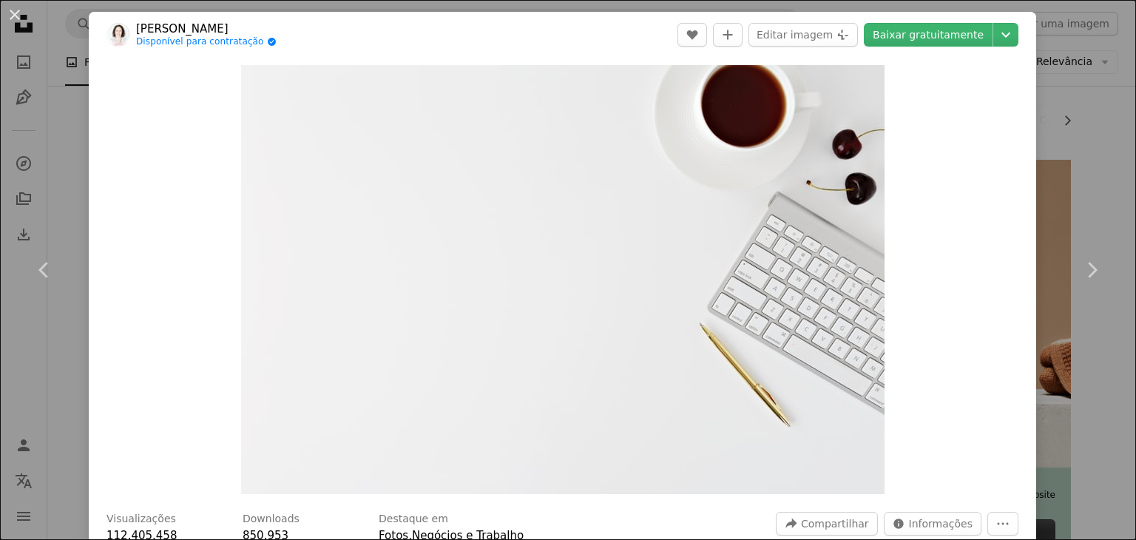  Describe the element at coordinates (563, 280) in the screenshot. I see `button: Ampliar esta imagem` at that location.